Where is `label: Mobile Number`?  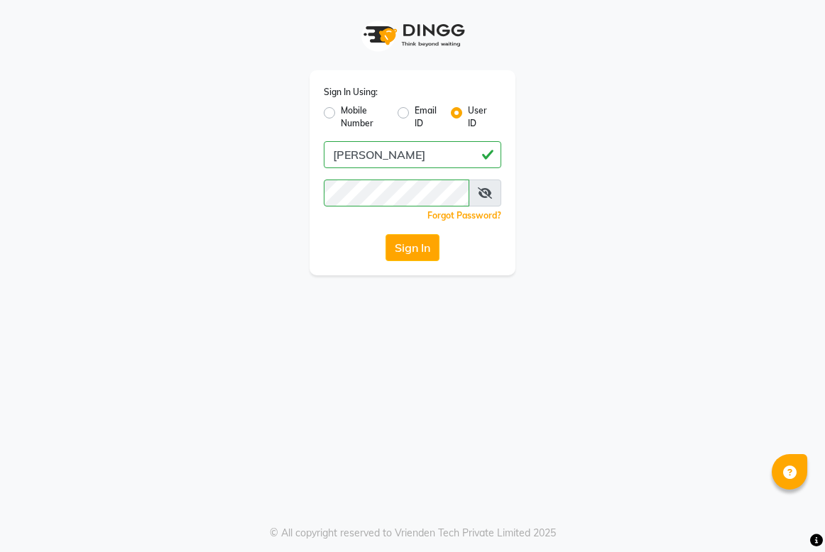
label: Mobile Number is located at coordinates (363, 117).